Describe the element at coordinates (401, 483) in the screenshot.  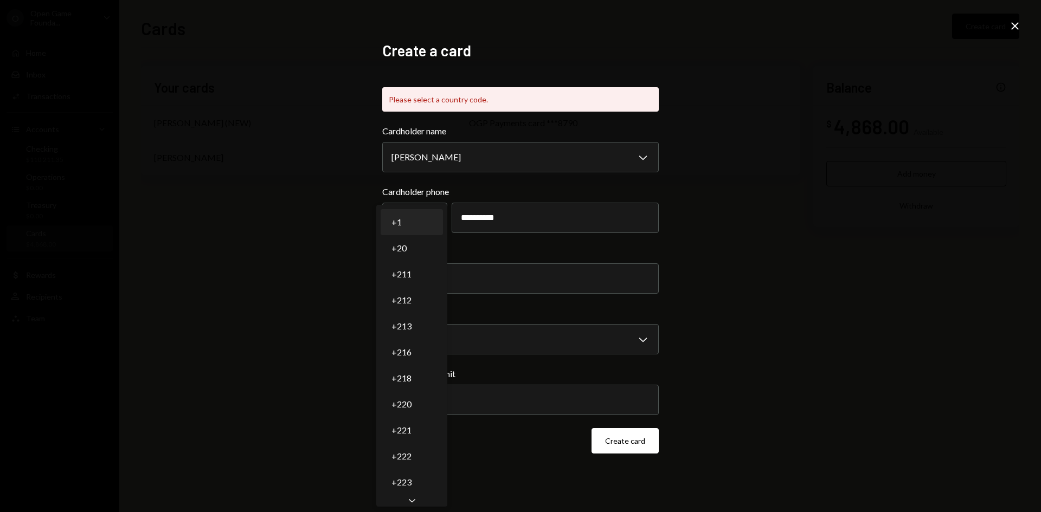
I see `span: +223` at that location.